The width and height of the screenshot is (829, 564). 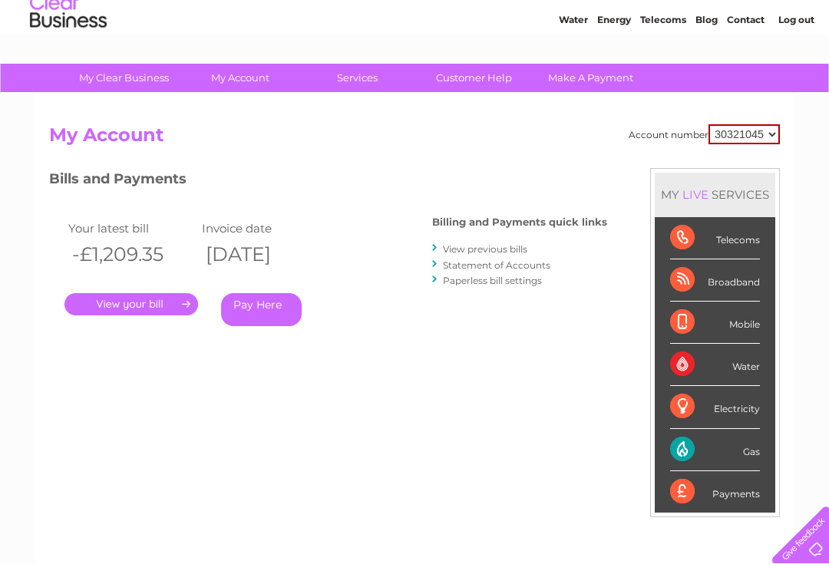 What do you see at coordinates (357, 78) in the screenshot?
I see `a: Services` at bounding box center [357, 78].